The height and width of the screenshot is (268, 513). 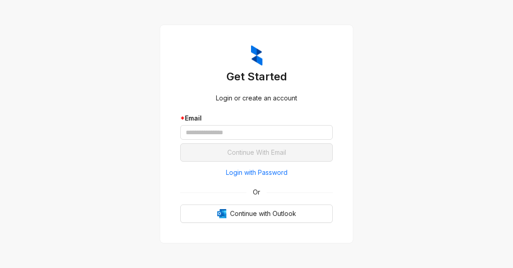 I want to click on div: Email, so click(x=257, y=118).